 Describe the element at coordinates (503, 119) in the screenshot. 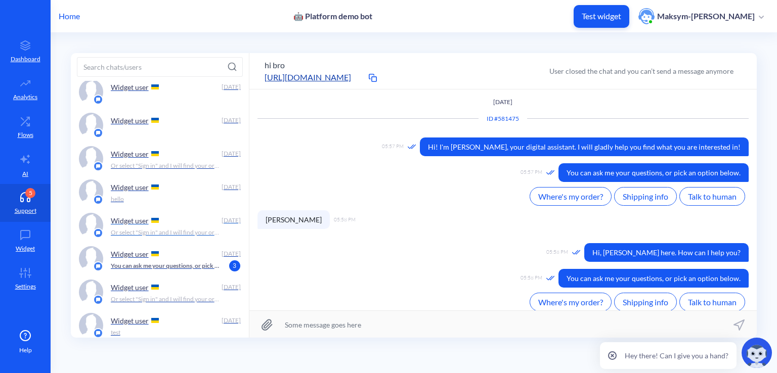

I see `div: Conversation ID` at that location.